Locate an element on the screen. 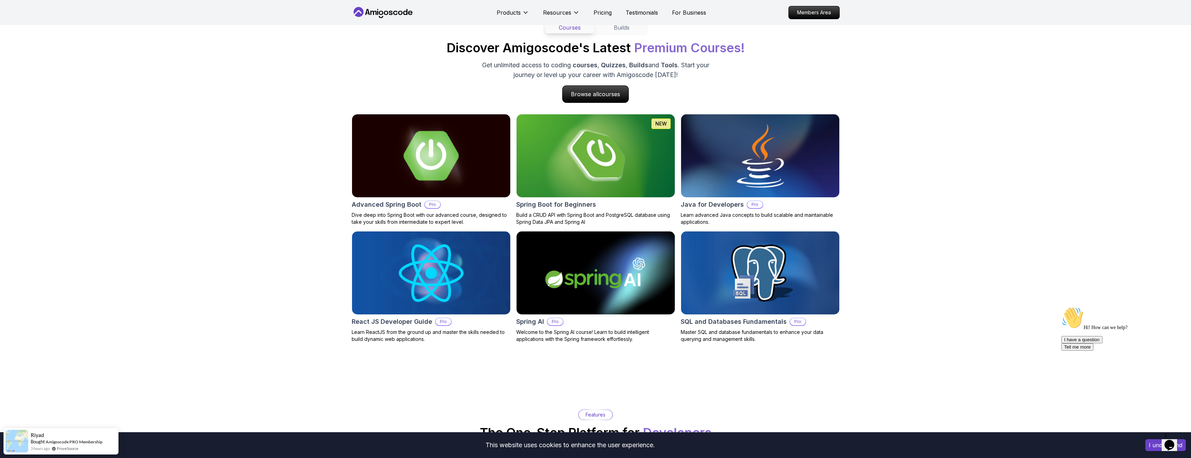 This screenshot has width=1191, height=458. p: NEW is located at coordinates (661, 124).